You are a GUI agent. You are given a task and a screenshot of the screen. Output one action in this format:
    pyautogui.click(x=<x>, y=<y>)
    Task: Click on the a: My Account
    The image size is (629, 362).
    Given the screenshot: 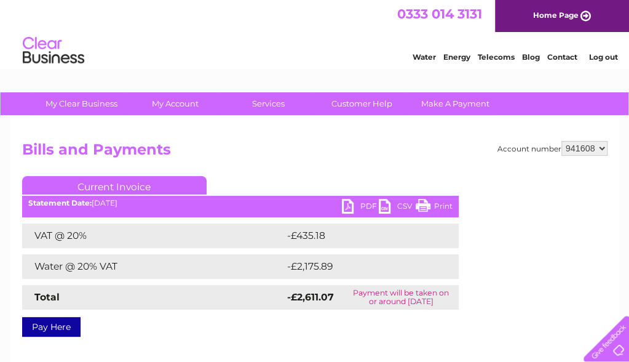 What is the action you would take?
    pyautogui.click(x=175, y=103)
    